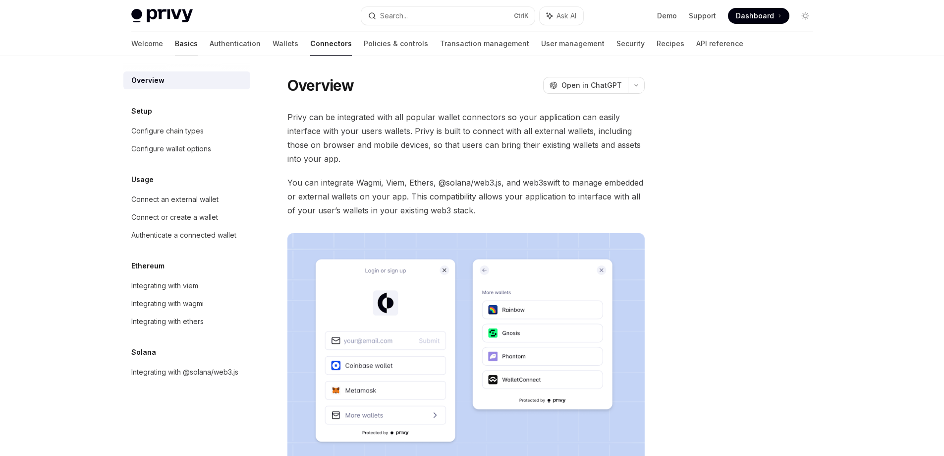 The height and width of the screenshot is (456, 944). I want to click on a: Overview, so click(187, 80).